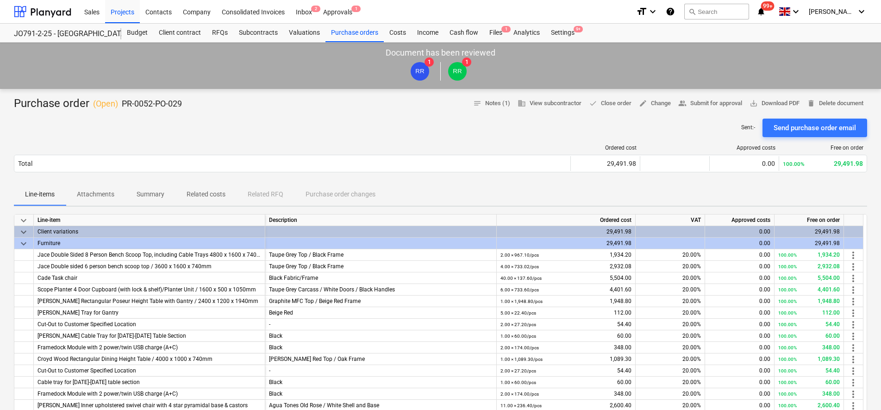 Image resolution: width=881 pixels, height=410 pixels. I want to click on button: Submit for approval, so click(710, 103).